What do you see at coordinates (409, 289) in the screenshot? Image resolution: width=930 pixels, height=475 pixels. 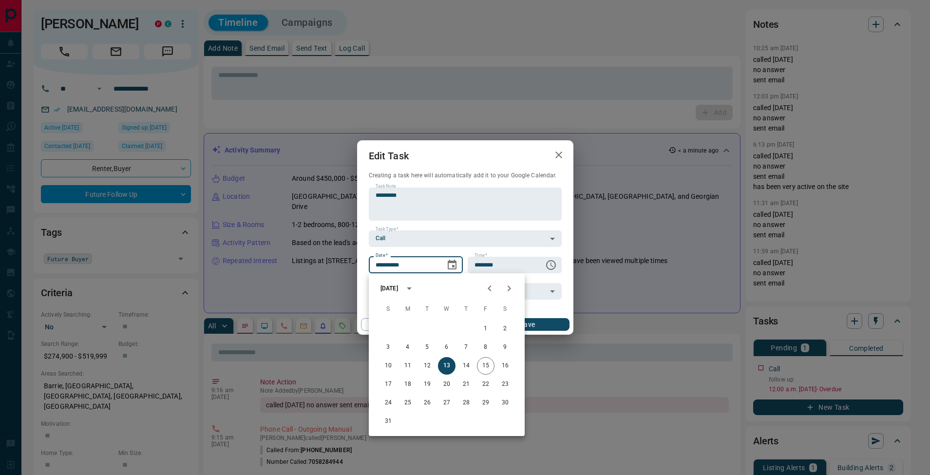 I see `button: calendar view is open, switch to year view` at bounding box center [409, 289].